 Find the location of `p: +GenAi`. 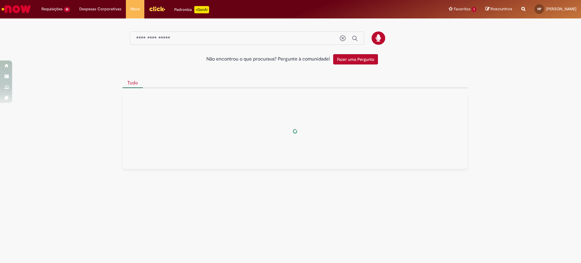

p: +GenAi is located at coordinates (202, 10).